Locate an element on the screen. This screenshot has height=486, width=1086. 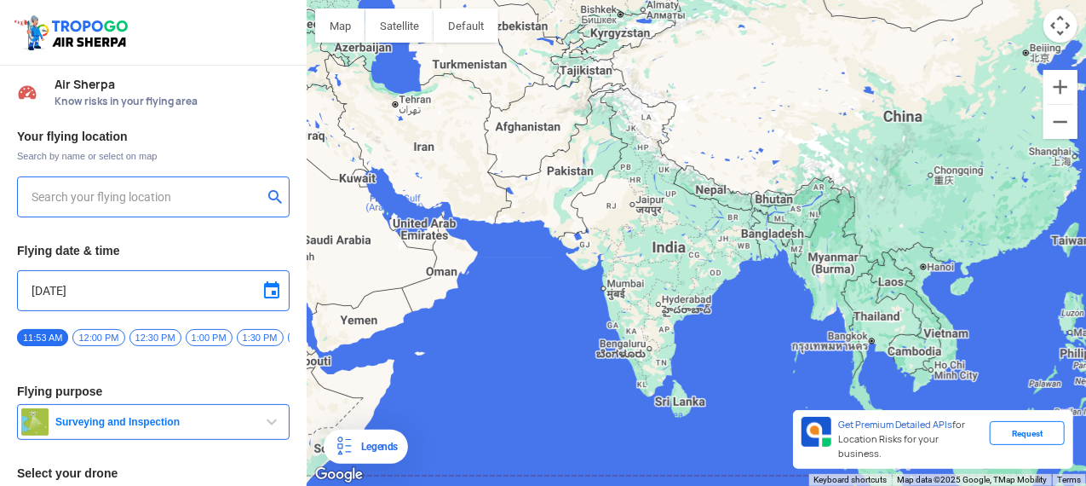
button: Show satellite imagery is located at coordinates (400, 26).